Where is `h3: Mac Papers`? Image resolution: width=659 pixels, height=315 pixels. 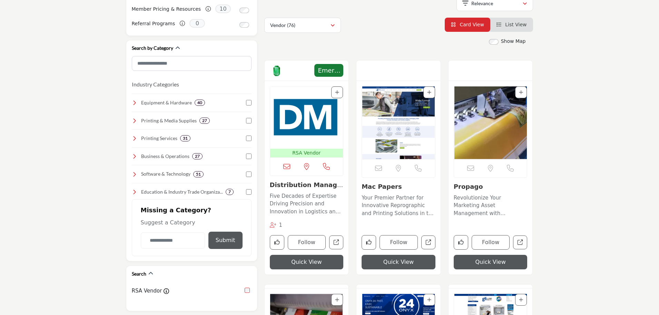
h3: Mac Papers is located at coordinates (399, 186).